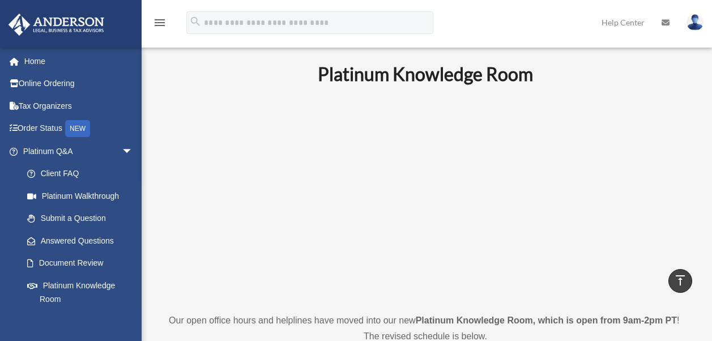  What do you see at coordinates (78, 129) in the screenshot?
I see `div: NEW` at bounding box center [78, 129].